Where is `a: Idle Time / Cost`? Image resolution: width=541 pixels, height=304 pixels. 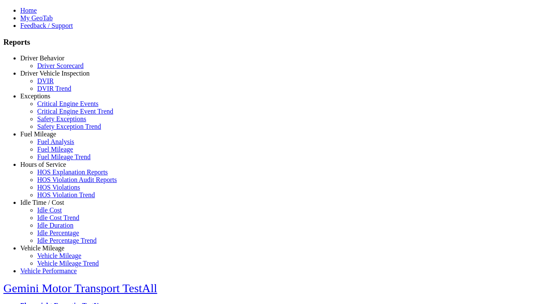
a: Idle Time / Cost is located at coordinates (42, 202).